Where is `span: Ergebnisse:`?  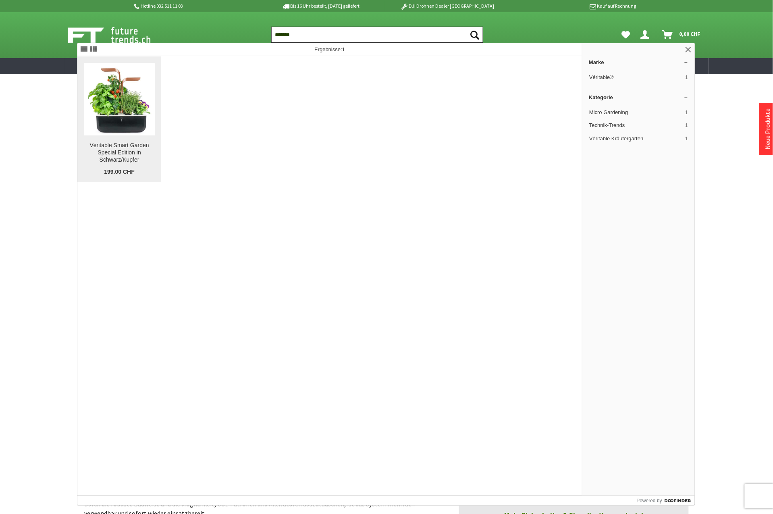 span: Ergebnisse: is located at coordinates (330, 49).